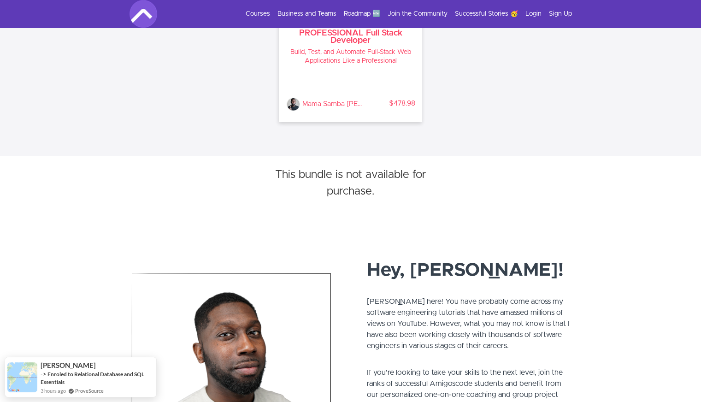 Image resolution: width=701 pixels, height=402 pixels. Describe the element at coordinates (53, 390) in the screenshot. I see `span: 3 hours ago` at that location.